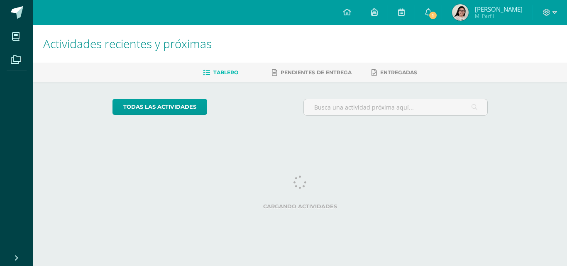 The height and width of the screenshot is (266, 567). What do you see at coordinates (398, 72) in the screenshot?
I see `span: Entregadas` at bounding box center [398, 72].